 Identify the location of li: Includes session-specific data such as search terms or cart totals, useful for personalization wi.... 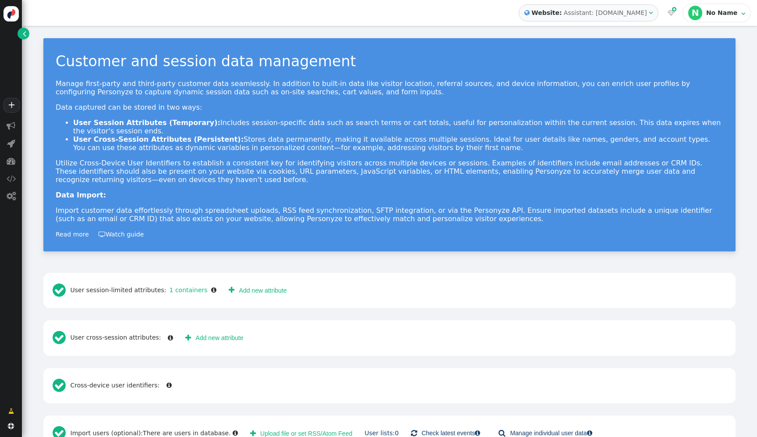
(398, 127).